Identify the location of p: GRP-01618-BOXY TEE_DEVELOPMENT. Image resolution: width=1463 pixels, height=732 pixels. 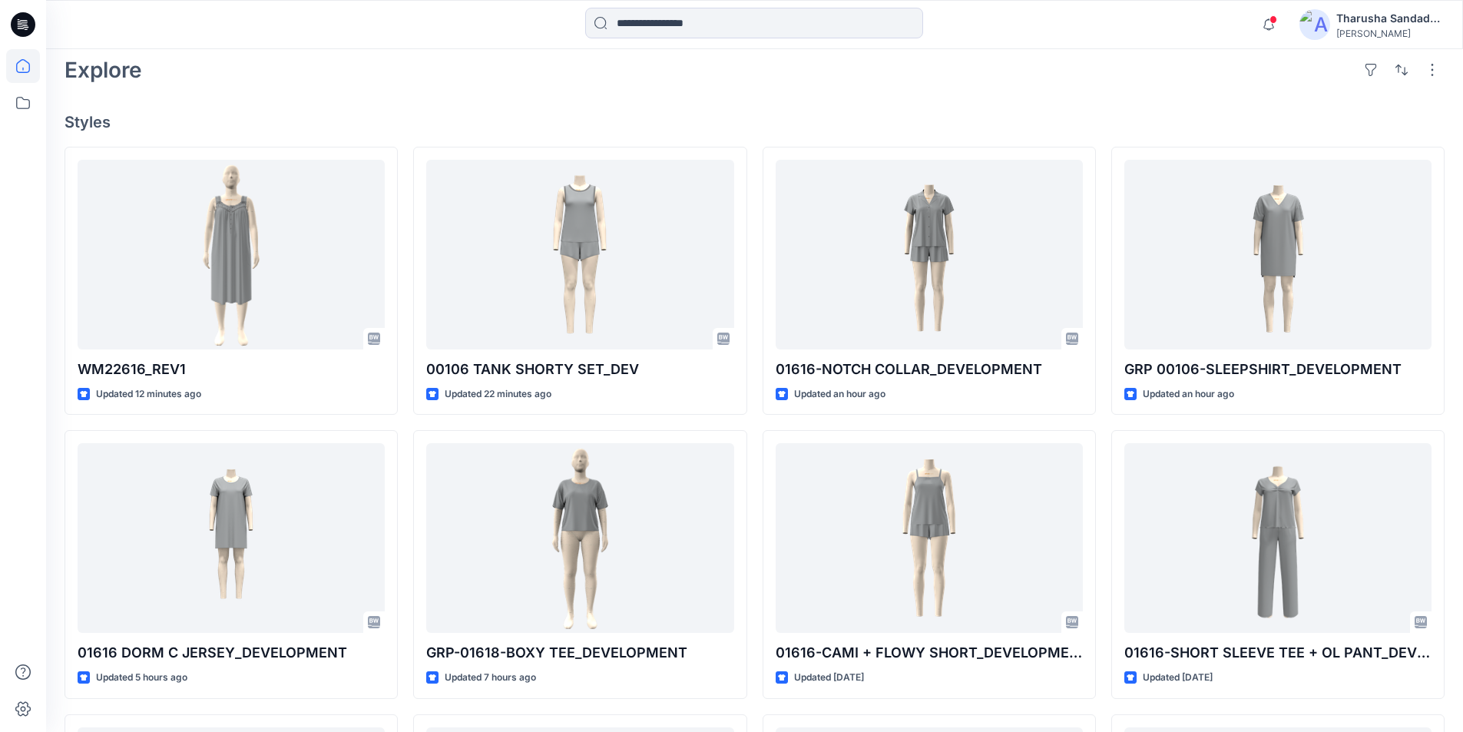
(580, 653).